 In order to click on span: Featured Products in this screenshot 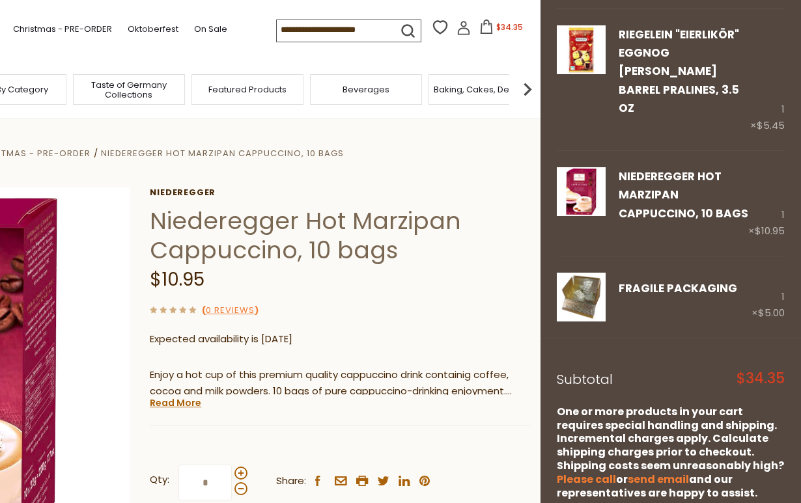, I will do `click(247, 89)`.